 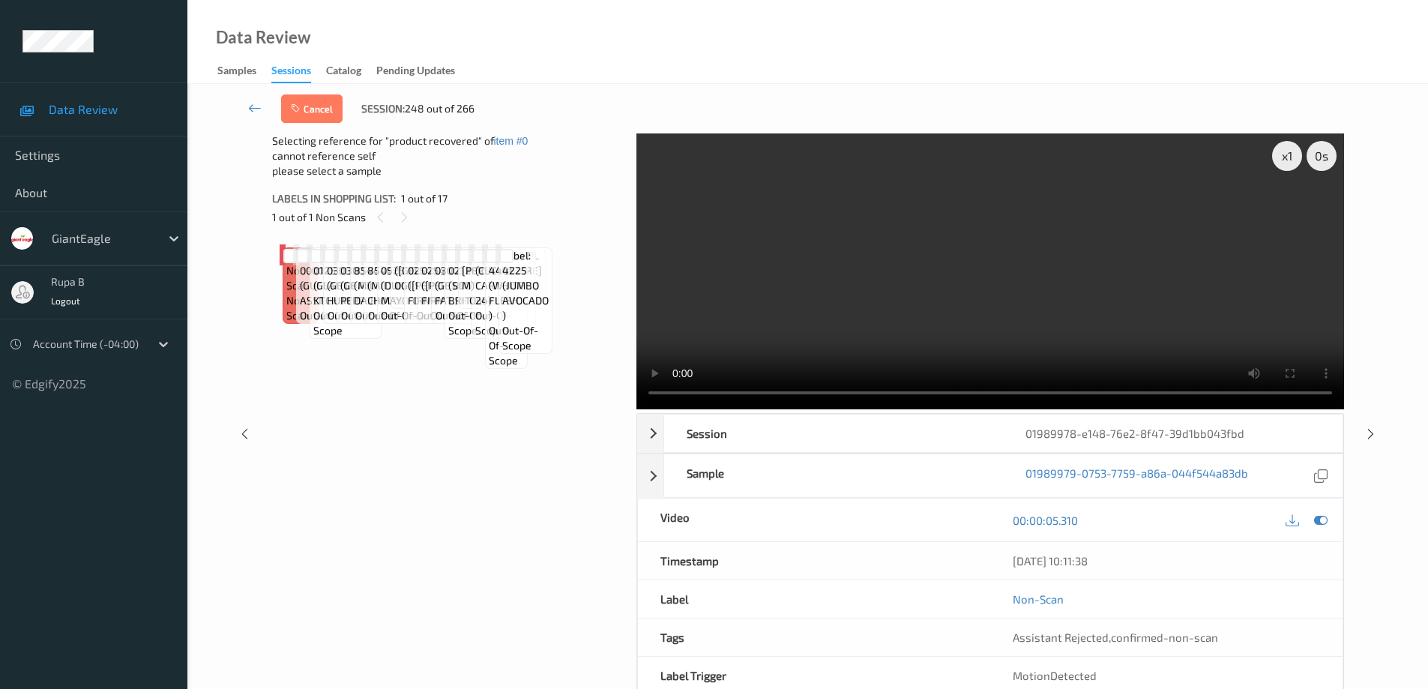 I want to click on button: Cancel, so click(x=312, y=109).